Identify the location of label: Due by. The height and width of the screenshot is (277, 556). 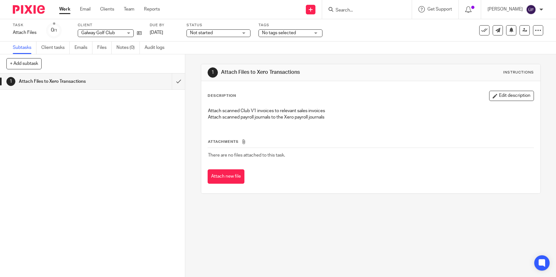
(164, 25).